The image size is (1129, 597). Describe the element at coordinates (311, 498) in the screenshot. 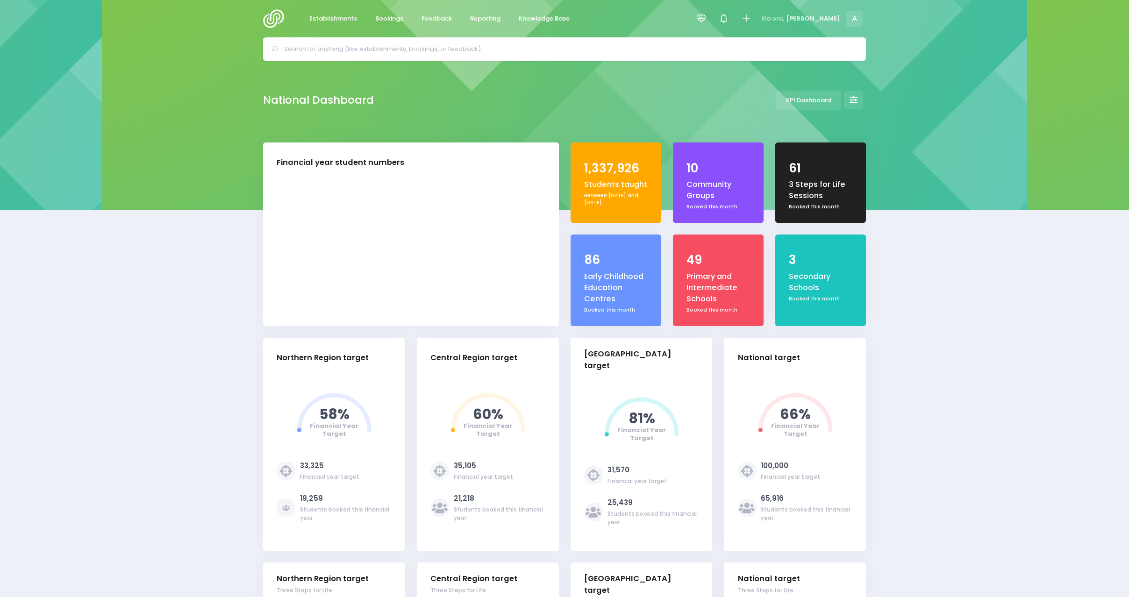

I see `a: 19,259` at that location.